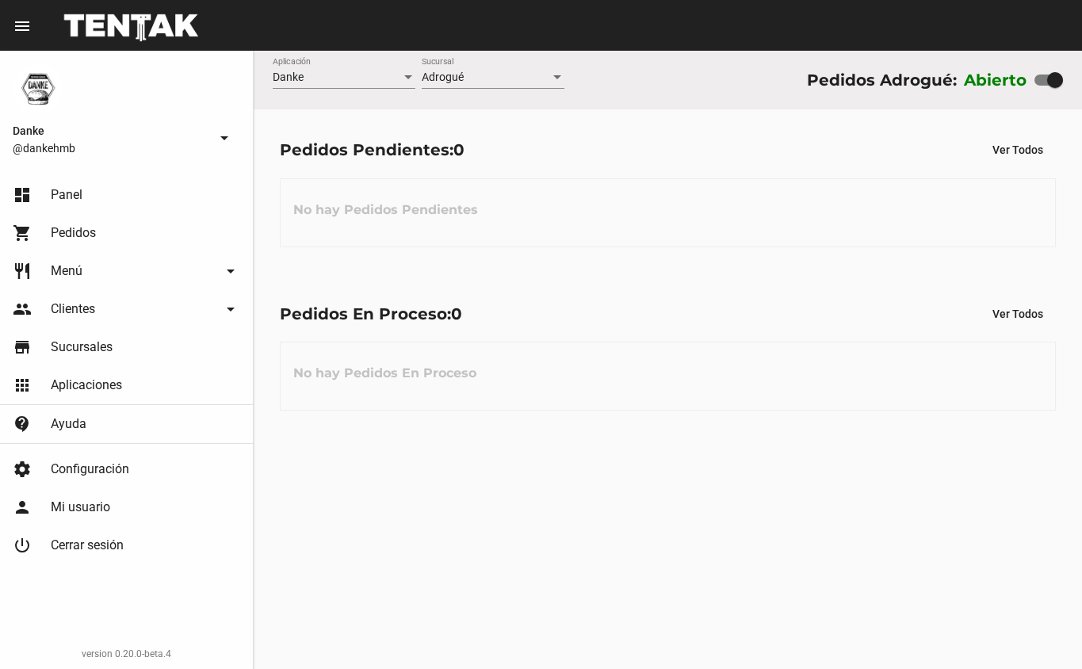  I want to click on div: Pedidos Adrogué:, so click(881, 80).